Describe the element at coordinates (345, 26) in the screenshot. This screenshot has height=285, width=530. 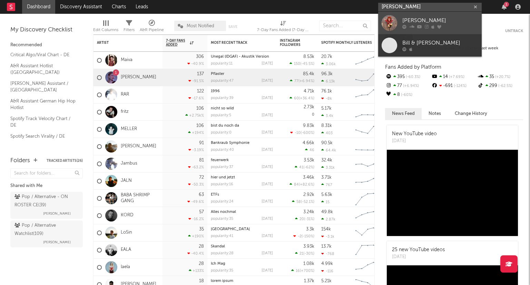
I see `input: Search...` at that location.